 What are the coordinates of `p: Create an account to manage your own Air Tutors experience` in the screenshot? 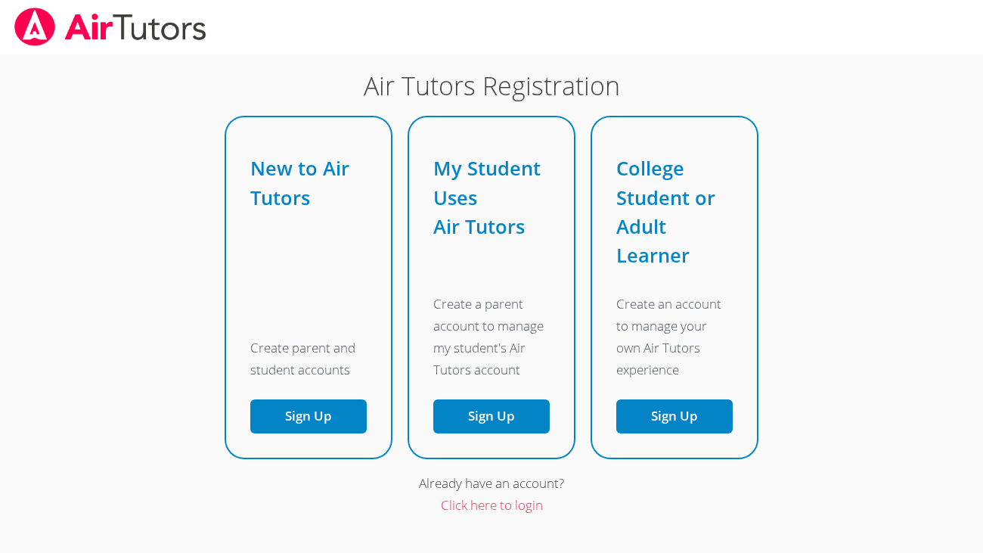 It's located at (674, 337).